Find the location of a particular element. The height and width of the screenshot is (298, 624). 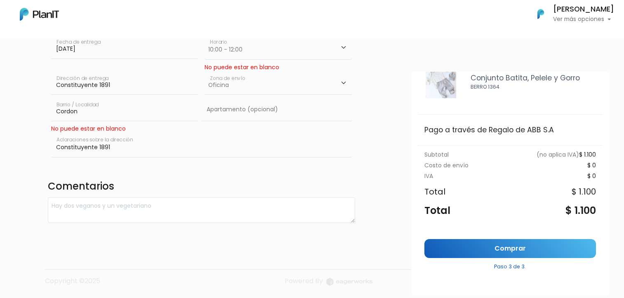

div: ¿Necesitás ayuda? is located at coordinates (80, 16).